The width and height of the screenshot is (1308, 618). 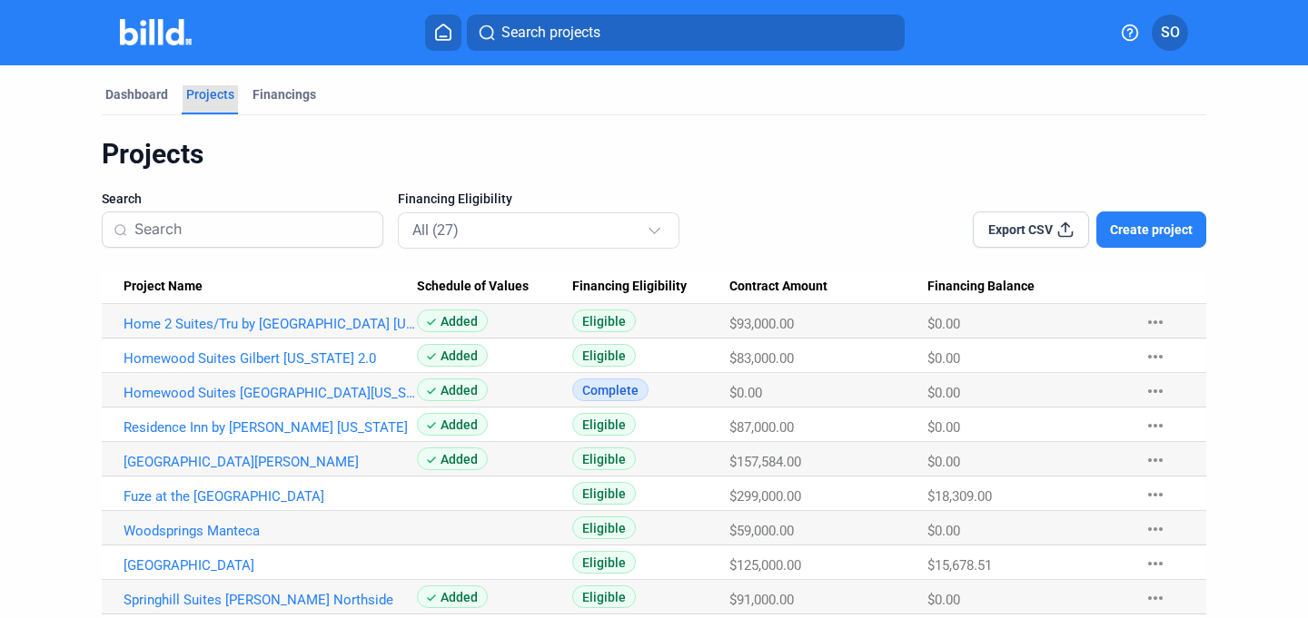 What do you see at coordinates (959, 497) in the screenshot?
I see `span: $18,309.00` at bounding box center [959, 497].